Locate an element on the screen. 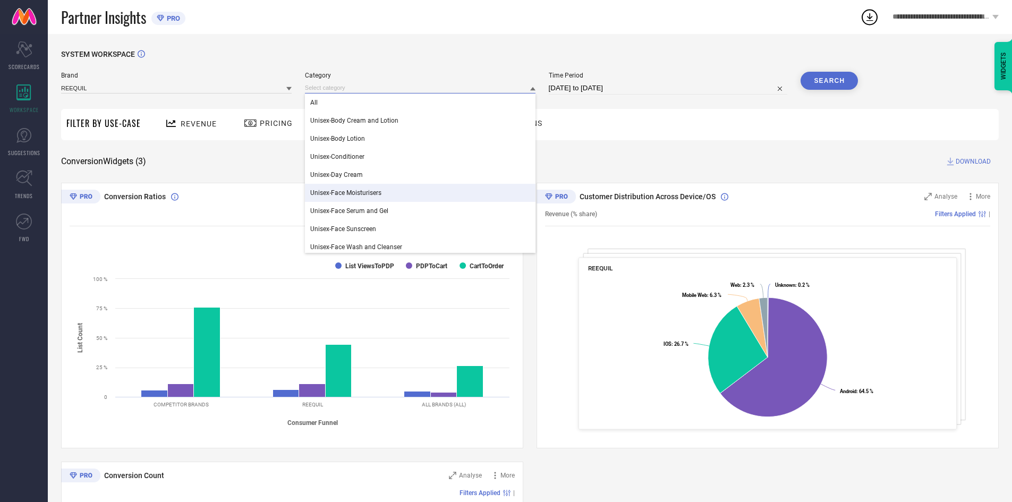 This screenshot has width=1012, height=502. span: WORKSPACE is located at coordinates (24, 109).